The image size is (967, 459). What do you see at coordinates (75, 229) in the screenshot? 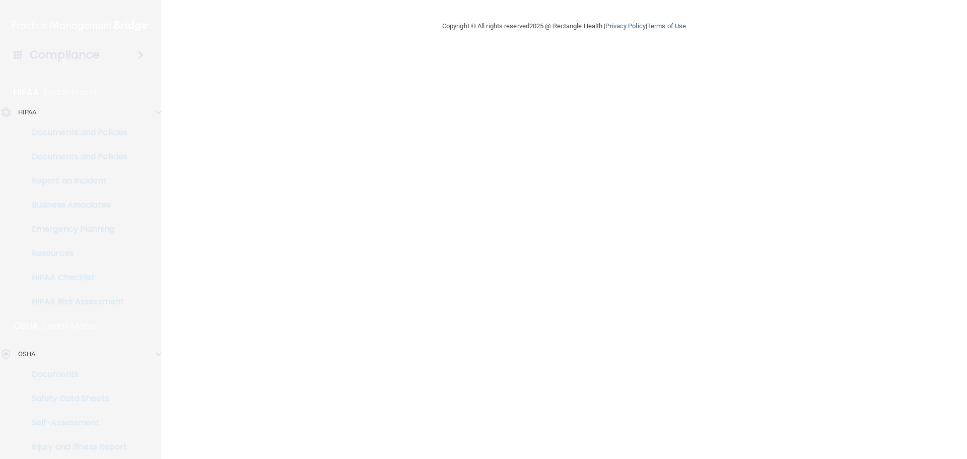
I see `p: Emergency Planning` at bounding box center [75, 229].